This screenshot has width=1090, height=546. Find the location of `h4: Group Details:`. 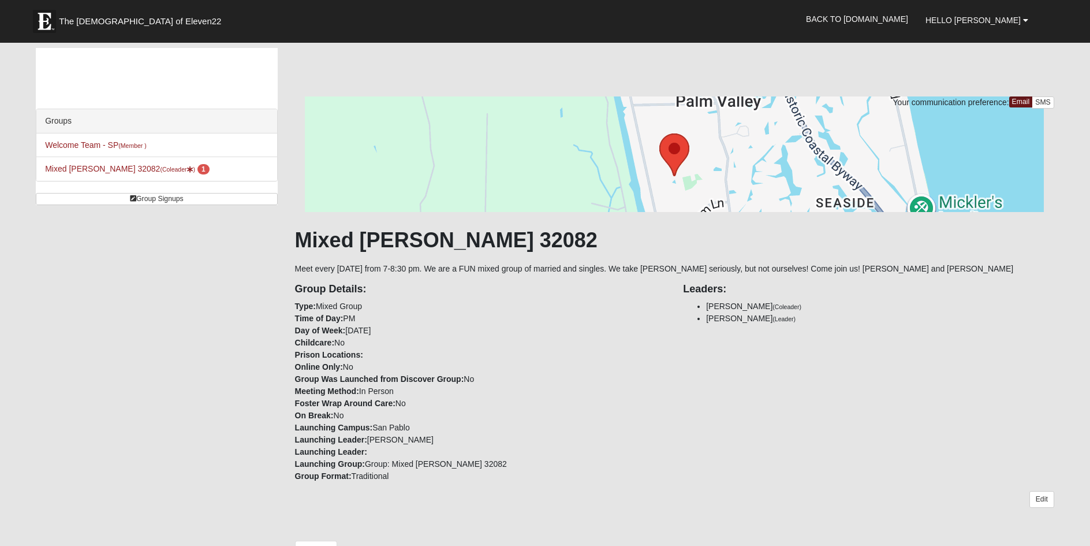

h4: Group Details: is located at coordinates (481, 289).